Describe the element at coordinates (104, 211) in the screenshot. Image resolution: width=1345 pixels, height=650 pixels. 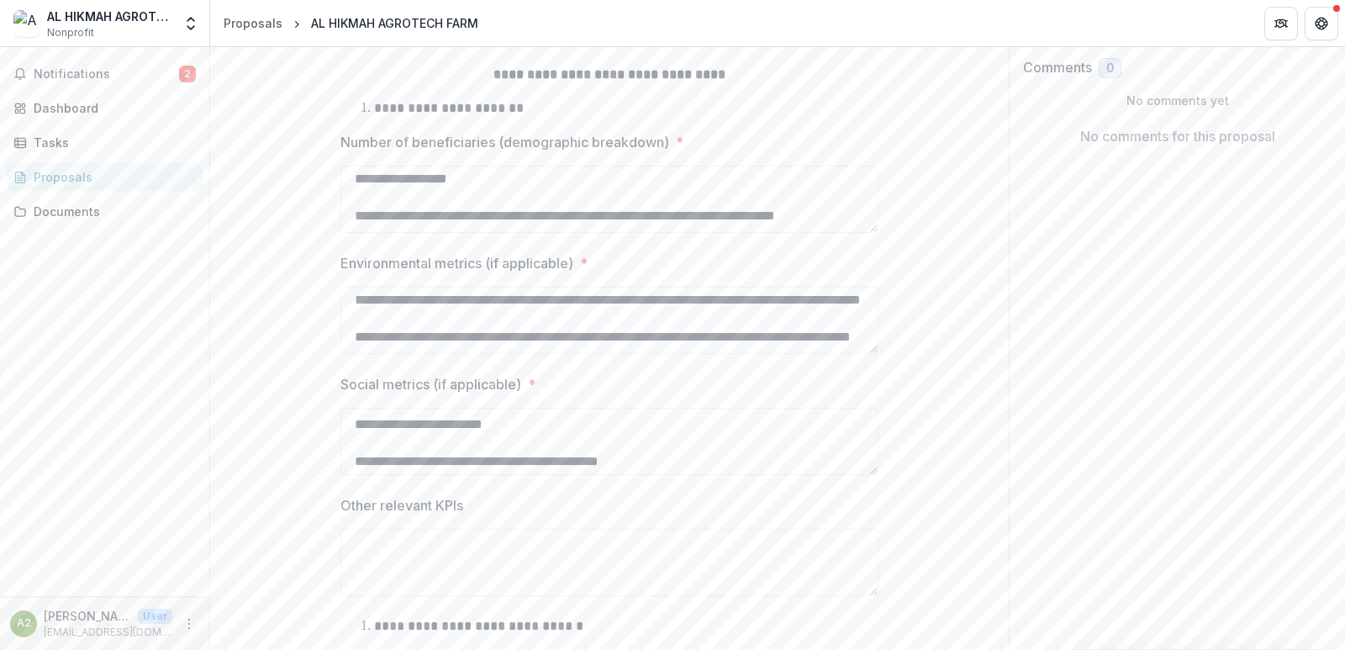
I see `a: Documents` at that location.